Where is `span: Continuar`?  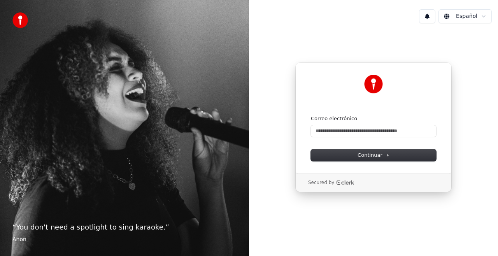
span: Continuar is located at coordinates (374, 155).